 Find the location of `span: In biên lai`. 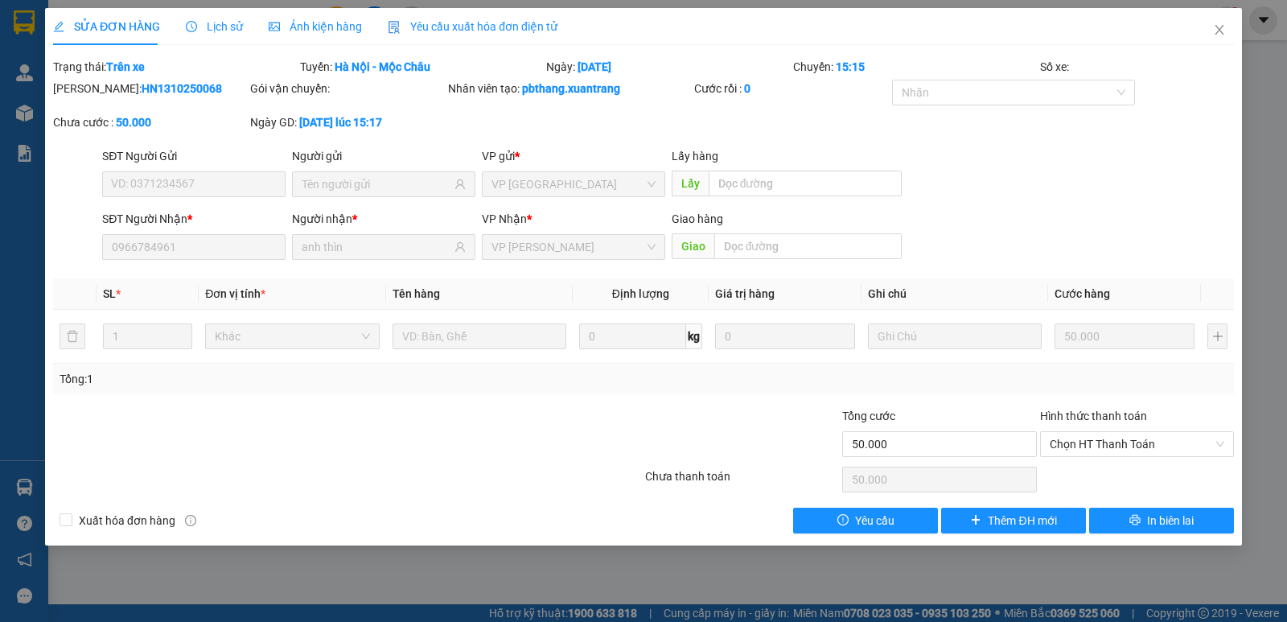

span: In biên lai is located at coordinates (1170, 520).